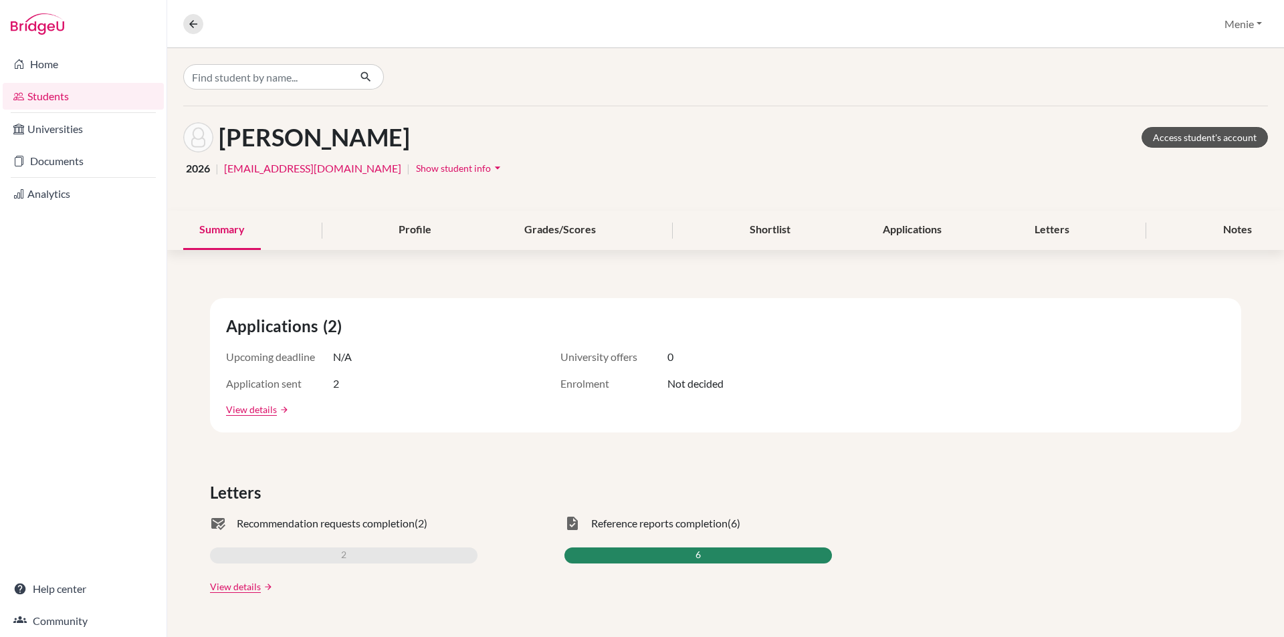 This screenshot has height=637, width=1284. What do you see at coordinates (1237, 230) in the screenshot?
I see `div: Notes` at bounding box center [1237, 230].